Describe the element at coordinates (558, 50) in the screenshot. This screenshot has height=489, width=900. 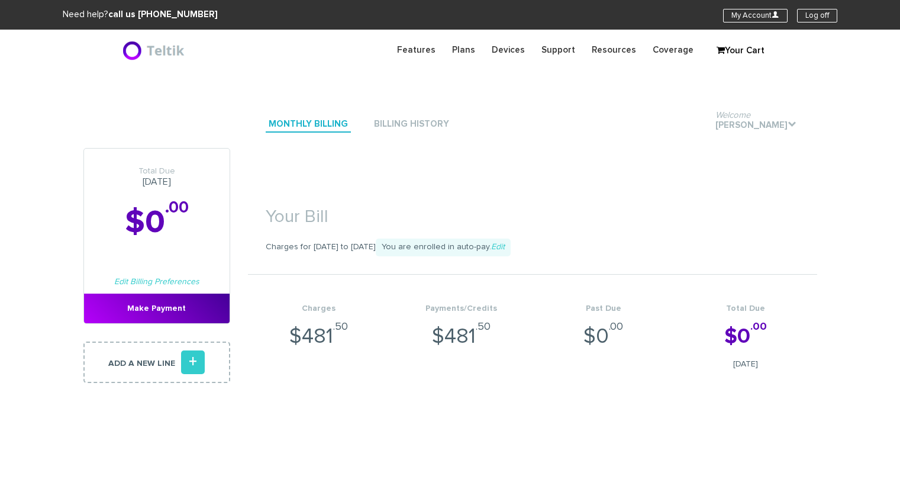
I see `a: Support` at that location.